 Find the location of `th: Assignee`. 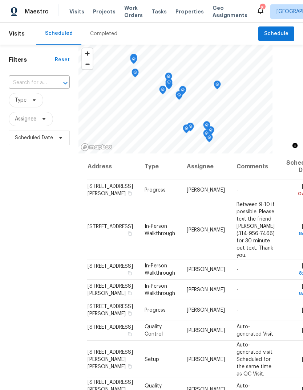

th: Assignee is located at coordinates (205, 166).